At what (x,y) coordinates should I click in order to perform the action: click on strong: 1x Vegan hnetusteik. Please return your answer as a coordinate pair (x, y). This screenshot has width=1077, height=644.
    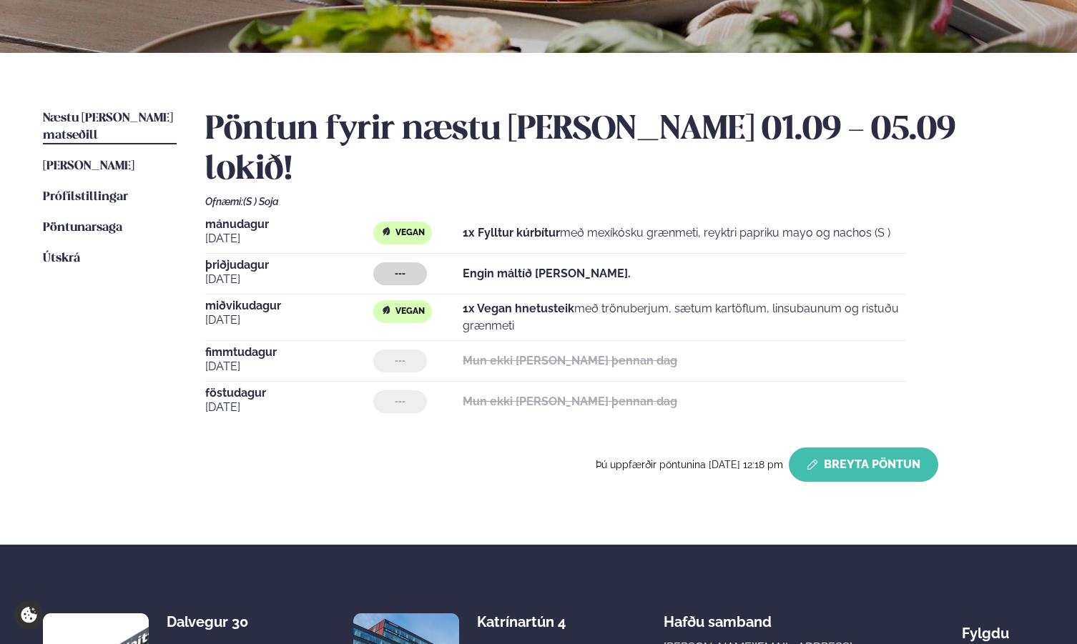
    Looking at the image, I should click on (518, 308).